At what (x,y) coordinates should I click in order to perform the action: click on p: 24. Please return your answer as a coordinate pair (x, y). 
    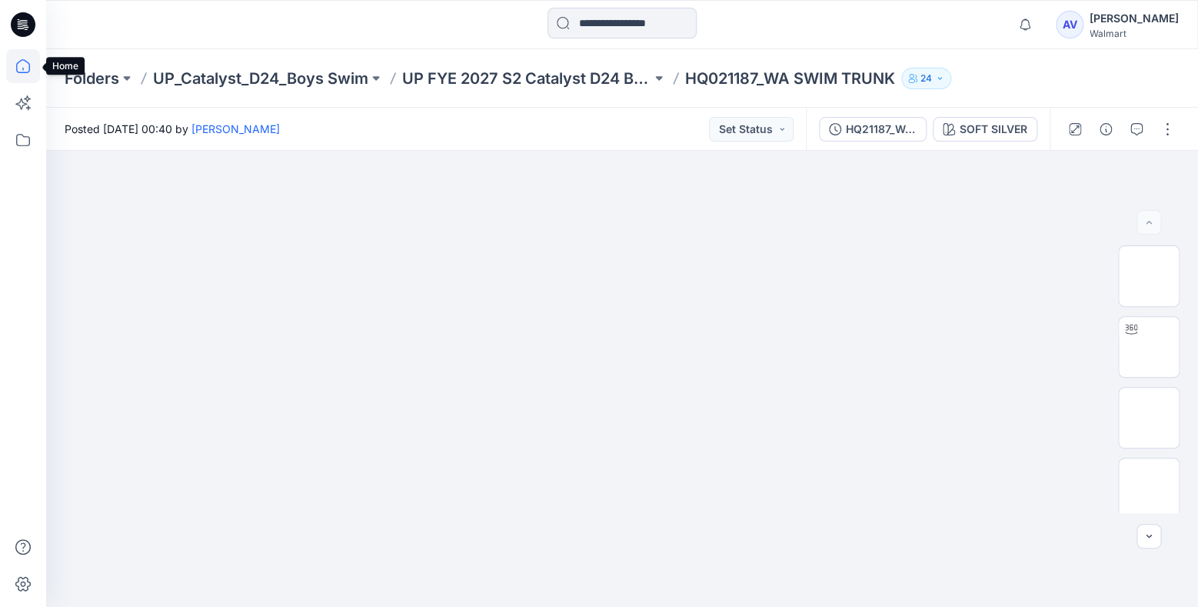
    Looking at the image, I should click on (926, 78).